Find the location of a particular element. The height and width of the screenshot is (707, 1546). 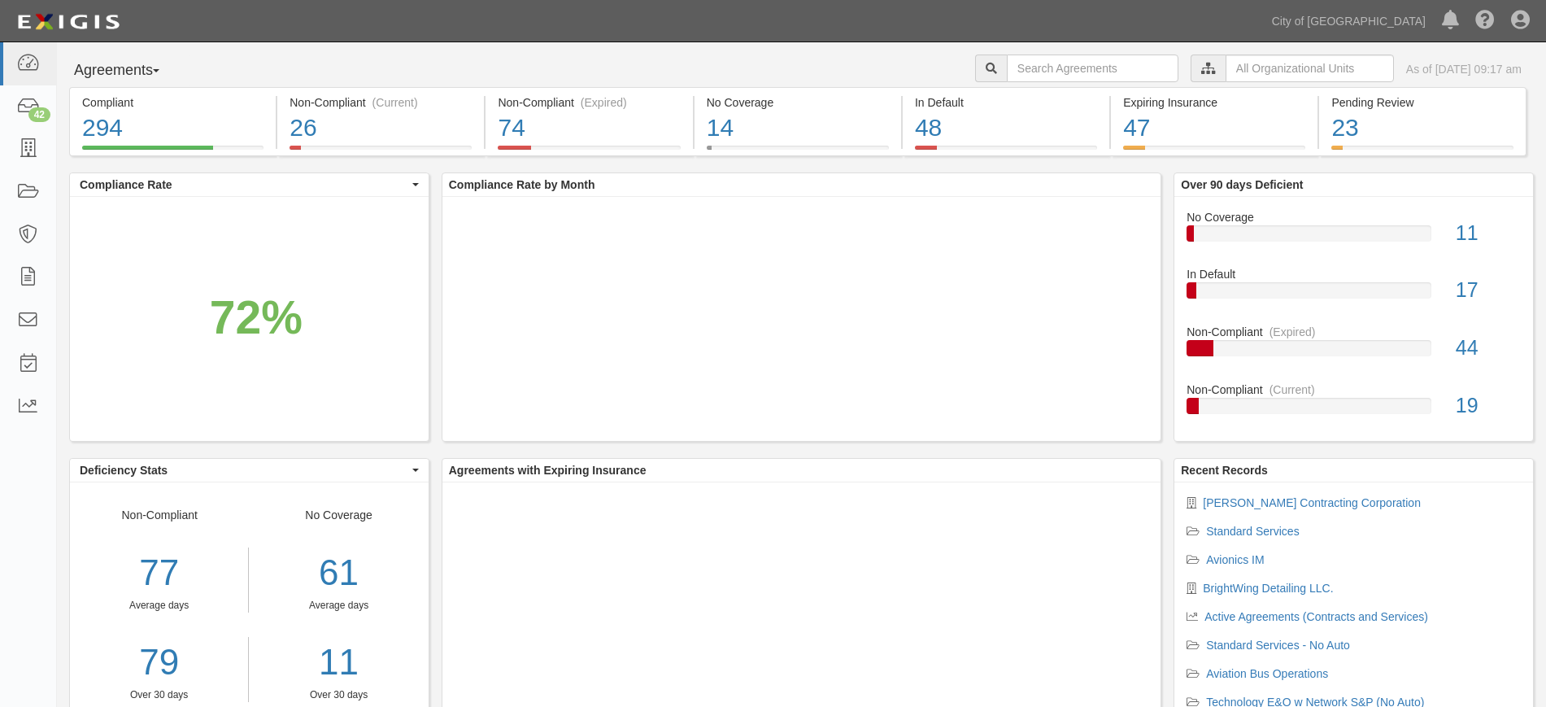

a: Pending Review23 is located at coordinates (1422, 152).